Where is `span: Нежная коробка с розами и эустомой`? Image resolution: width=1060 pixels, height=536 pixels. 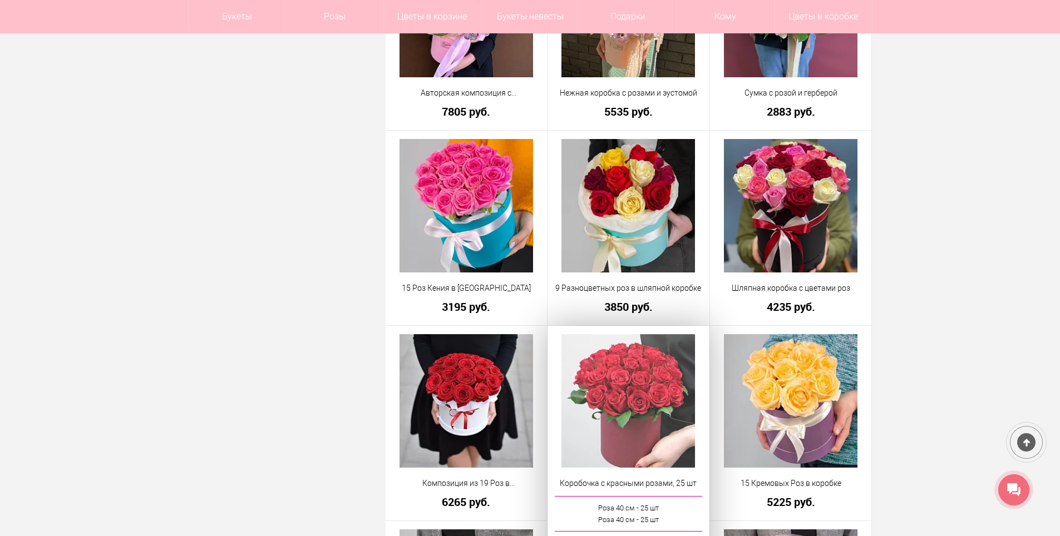 span: Нежная коробка с розами и эустомой is located at coordinates (628, 93).